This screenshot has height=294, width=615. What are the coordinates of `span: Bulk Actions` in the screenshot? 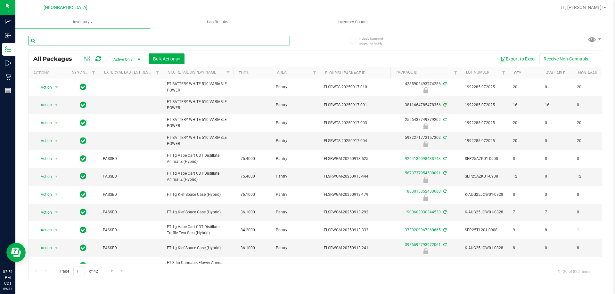 It's located at (166, 59).